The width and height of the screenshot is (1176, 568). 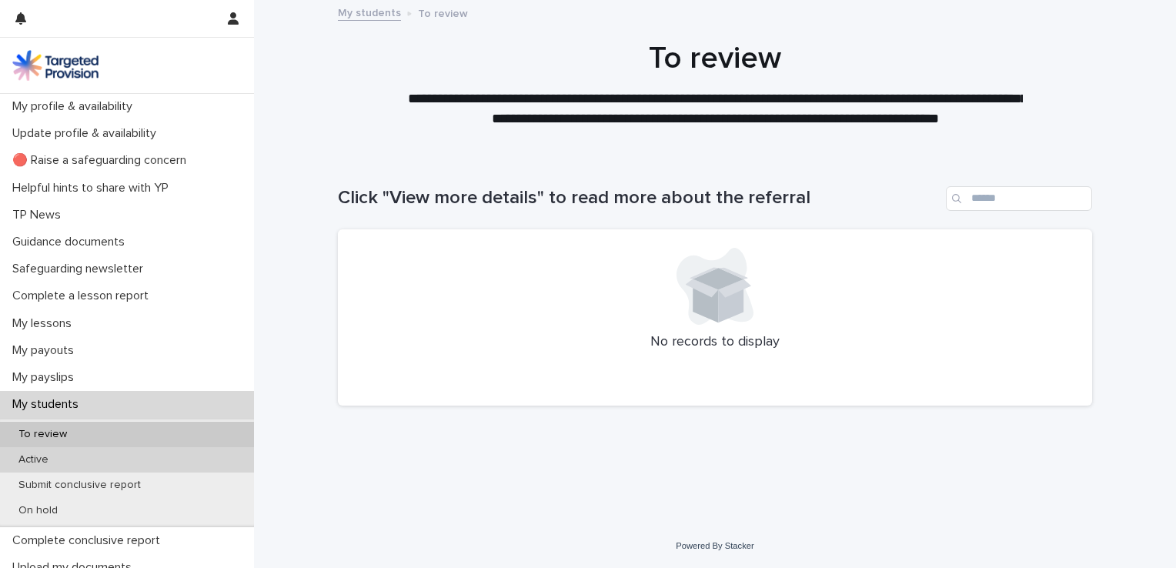 What do you see at coordinates (639, 198) in the screenshot?
I see `h1: Click "View more details" to read more about the referral` at bounding box center [639, 198].